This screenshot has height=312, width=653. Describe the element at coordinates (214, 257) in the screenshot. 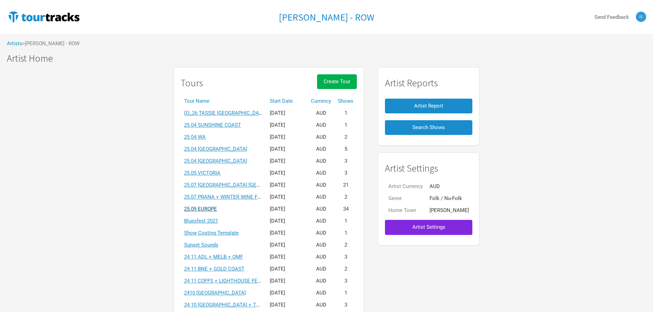

I see `a: 24 11 ADL + MELB + QMF` at that location.